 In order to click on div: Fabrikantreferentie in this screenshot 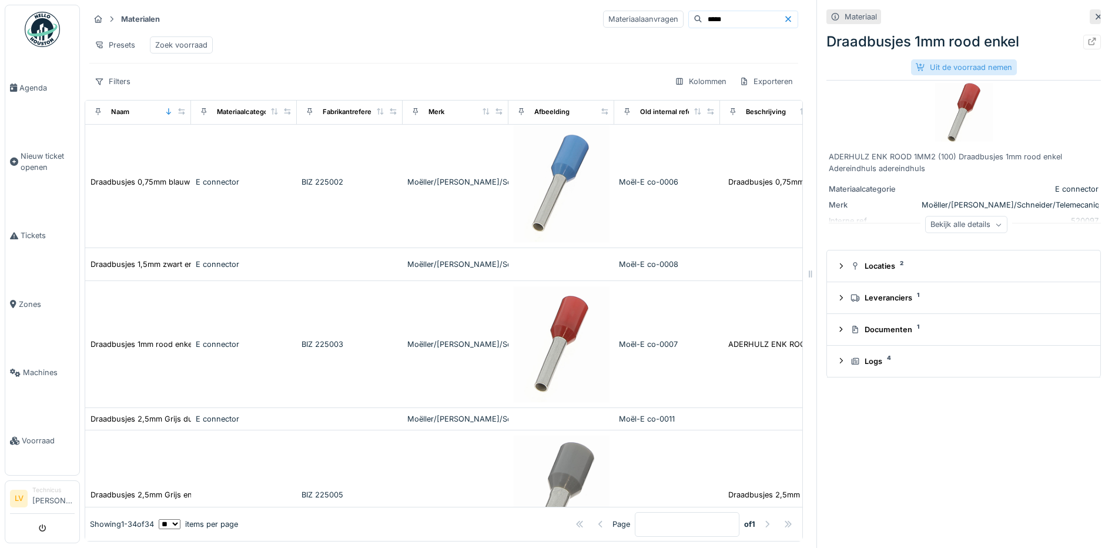, I will do `click(353, 112)`.